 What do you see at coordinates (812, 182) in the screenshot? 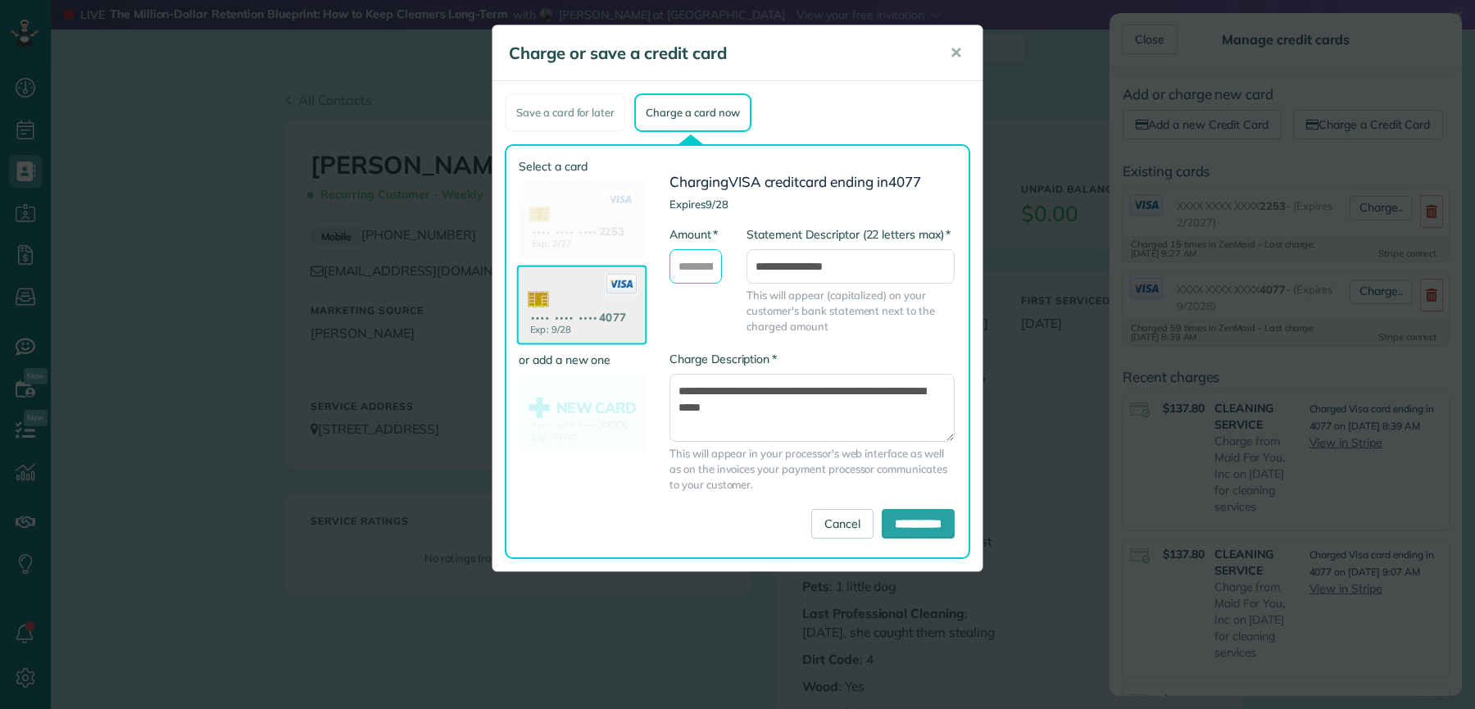
I see `h3: Charging card ending in` at bounding box center [812, 182].